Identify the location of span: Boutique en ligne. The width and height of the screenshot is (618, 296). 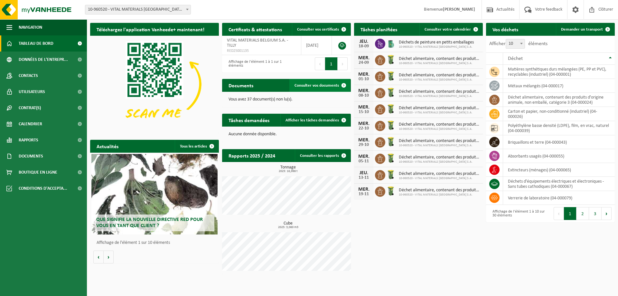
(38, 172).